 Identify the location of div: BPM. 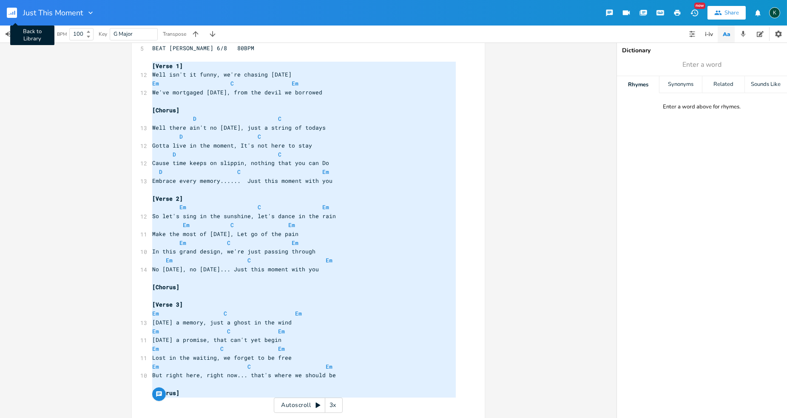
(62, 34).